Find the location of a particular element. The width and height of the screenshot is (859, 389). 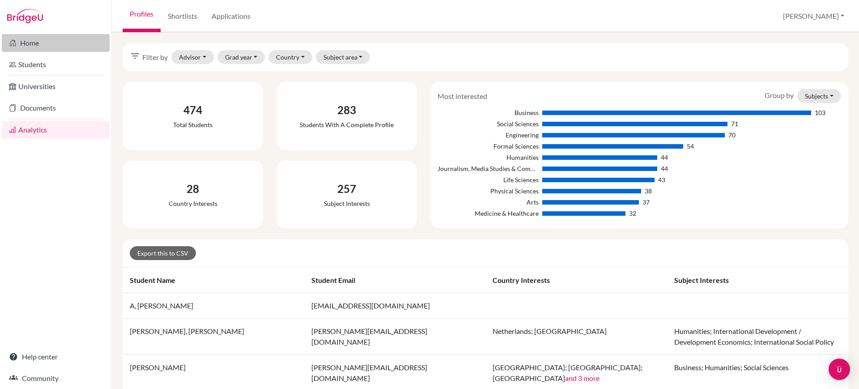

a: Documents is located at coordinates (55, 108).